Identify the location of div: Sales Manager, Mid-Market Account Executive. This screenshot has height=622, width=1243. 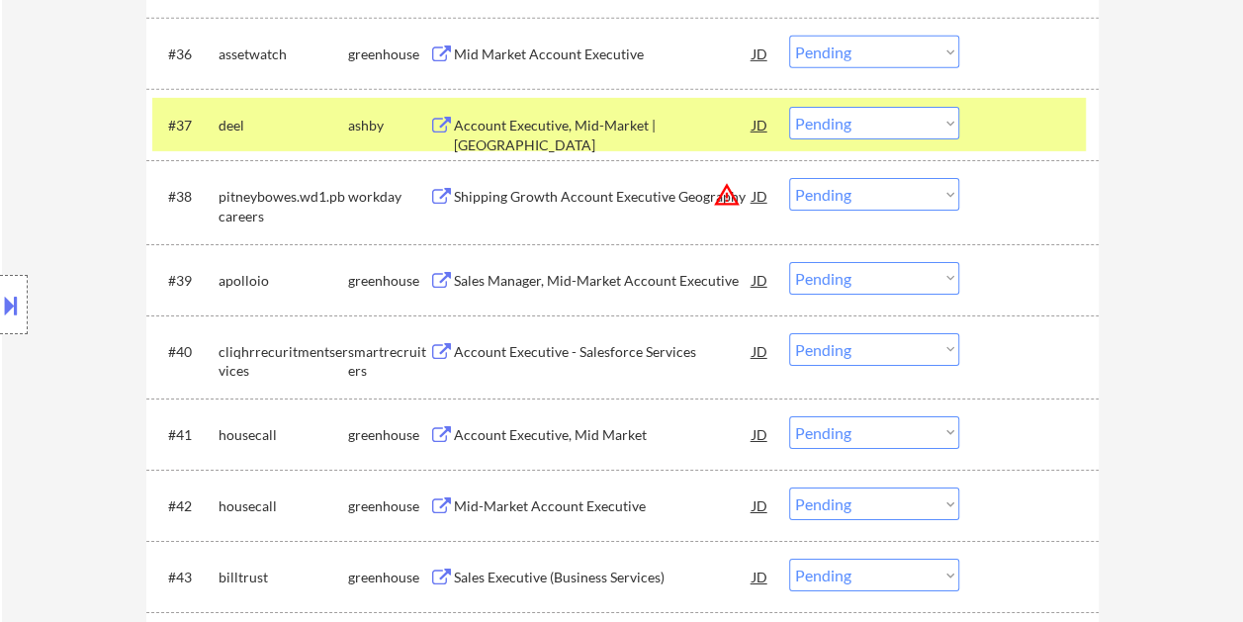
(603, 281).